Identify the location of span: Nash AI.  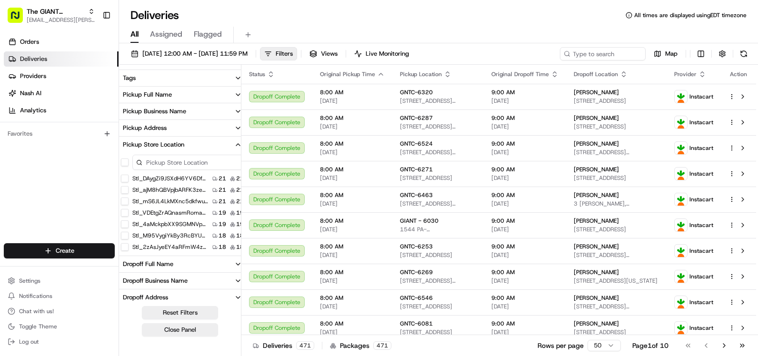
(30, 93).